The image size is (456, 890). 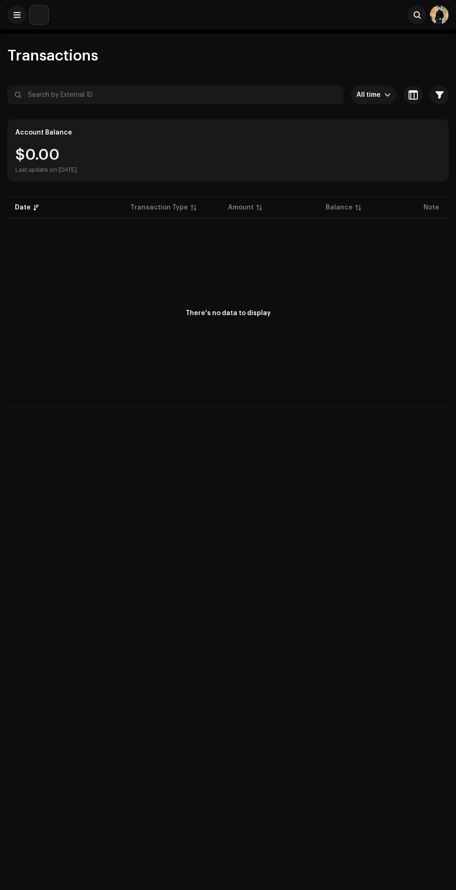 What do you see at coordinates (388, 95) in the screenshot?
I see `div: dropdown trigger` at bounding box center [388, 95].